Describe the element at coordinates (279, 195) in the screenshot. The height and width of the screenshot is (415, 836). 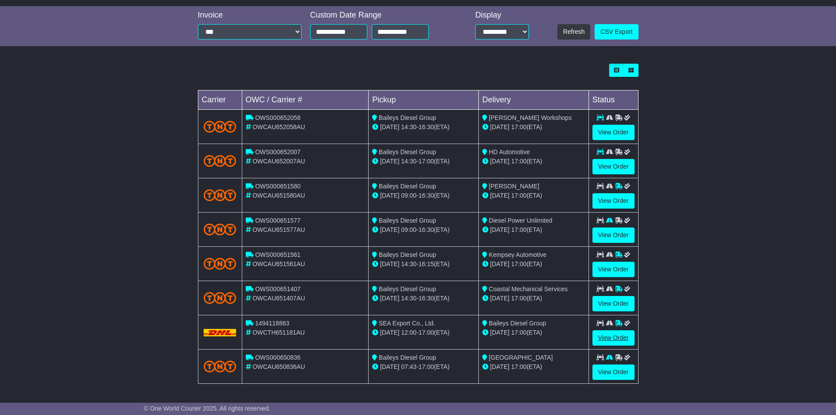
I see `span: OWCAU651580AU` at that location.